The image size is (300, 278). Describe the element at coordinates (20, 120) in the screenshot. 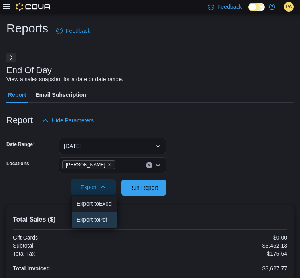

I see `h3: Report` at that location.